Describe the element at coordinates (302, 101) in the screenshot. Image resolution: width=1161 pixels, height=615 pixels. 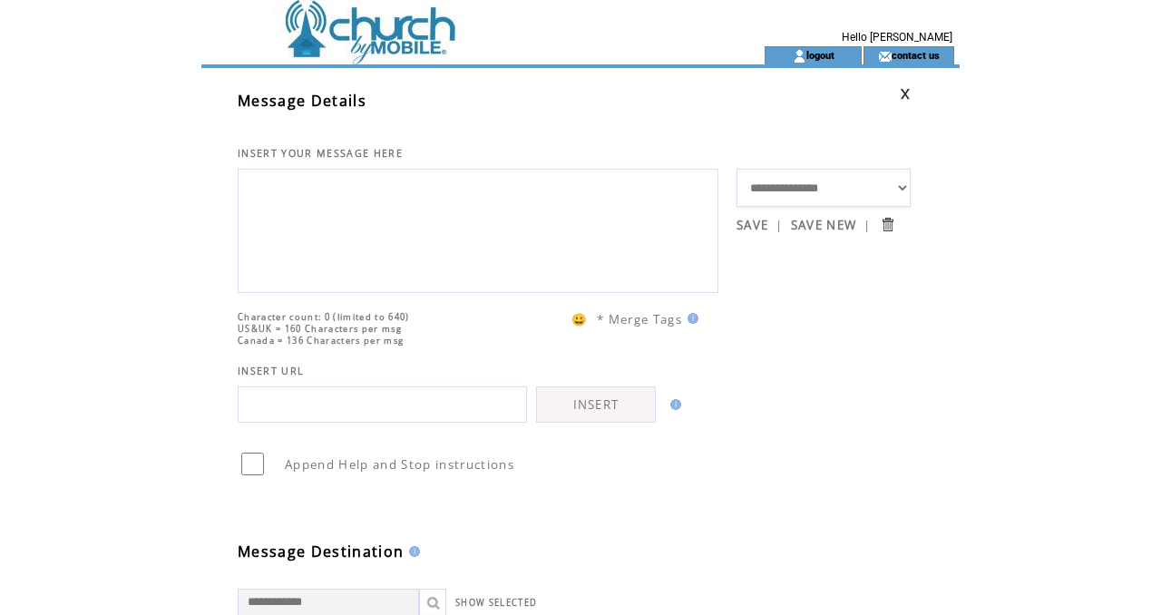
I see `span: Message Details` at that location.